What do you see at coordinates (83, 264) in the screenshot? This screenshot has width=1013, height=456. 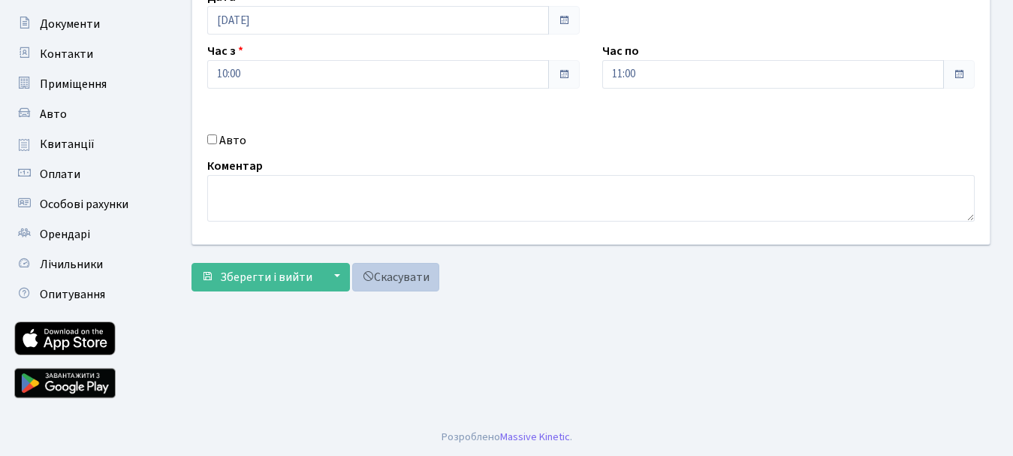 I see `a: Лічильники` at bounding box center [83, 264].